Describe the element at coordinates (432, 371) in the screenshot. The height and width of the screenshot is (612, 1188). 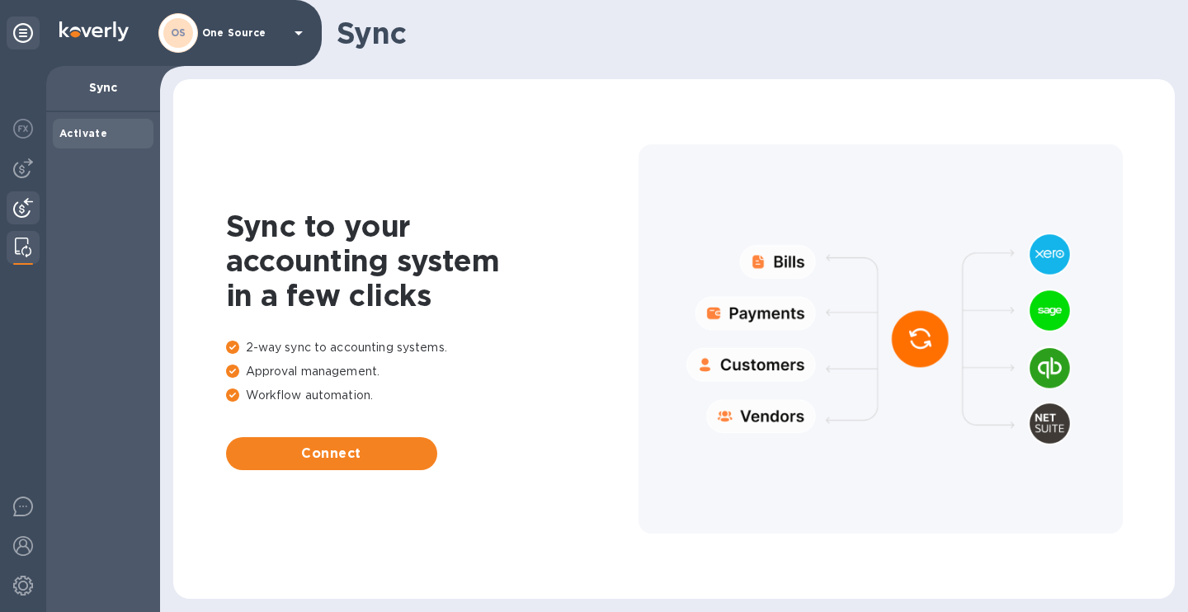
I see `p: Approval management.` at that location.